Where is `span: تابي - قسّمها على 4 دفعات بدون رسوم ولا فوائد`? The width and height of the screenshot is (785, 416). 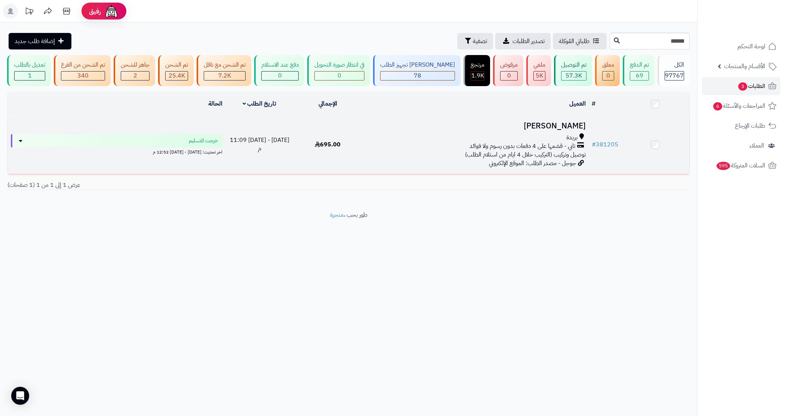 span: تابي - قسّمها على 4 دفعات بدون رسوم ولا فوائد is located at coordinates (522, 146).